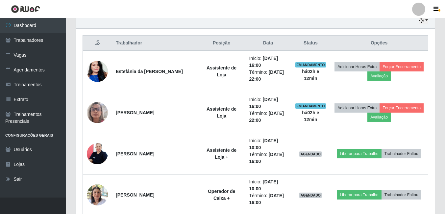 This screenshot has width=445, height=214. What do you see at coordinates (97, 194) in the screenshot?
I see `img: 1726671654574.jpeg` at bounding box center [97, 194].